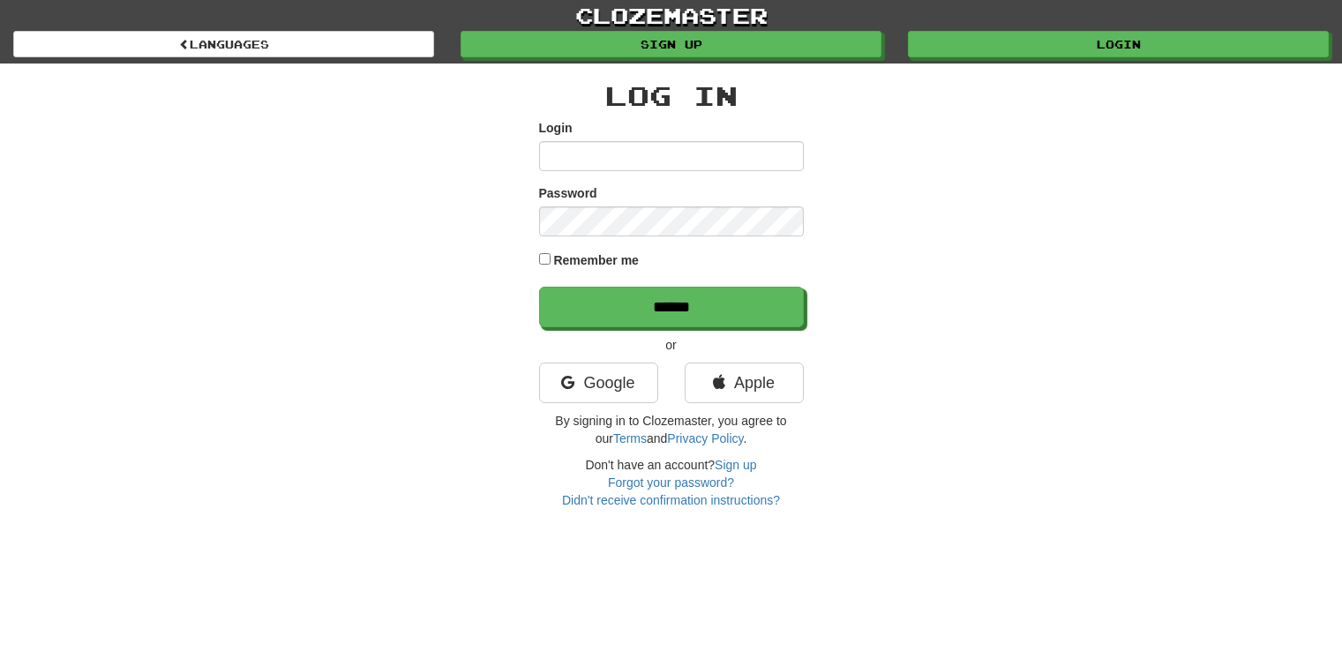 The height and width of the screenshot is (651, 1342). Describe the element at coordinates (556, 128) in the screenshot. I see `label: Login` at that location.